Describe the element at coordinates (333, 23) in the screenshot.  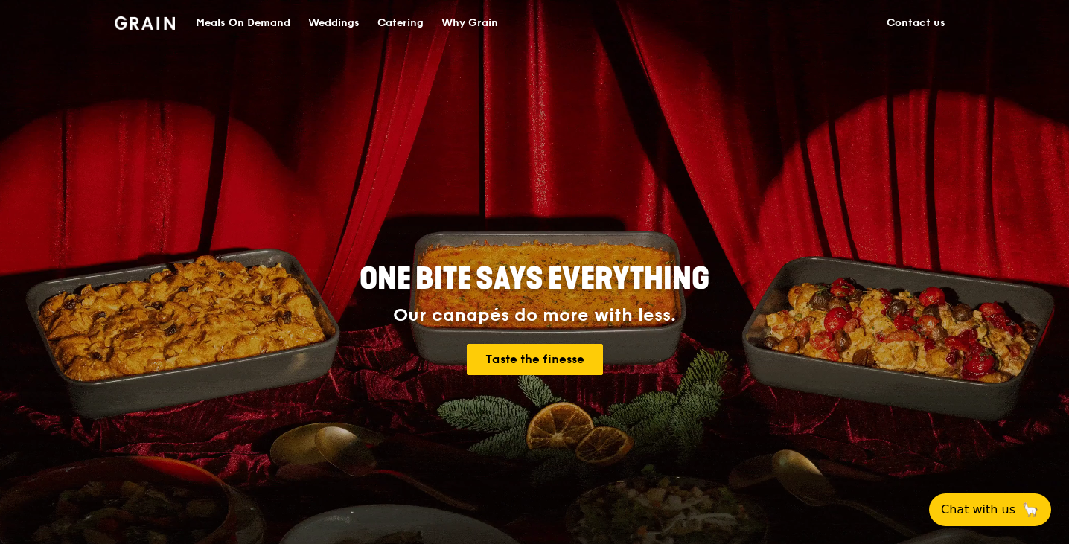
I see `a: Weddings` at that location.